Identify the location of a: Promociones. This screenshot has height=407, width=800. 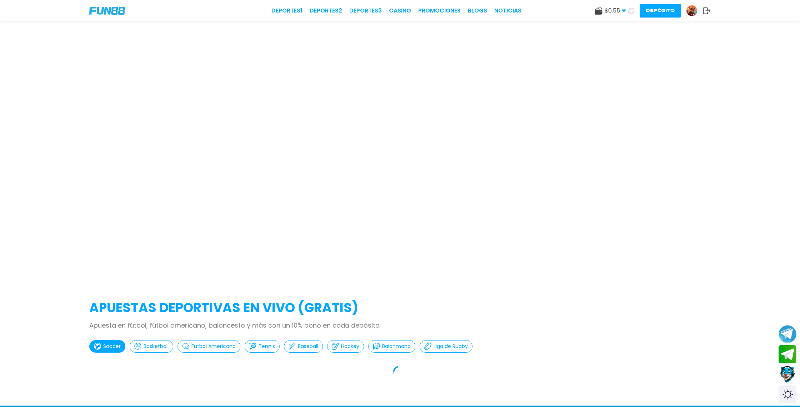
(440, 11).